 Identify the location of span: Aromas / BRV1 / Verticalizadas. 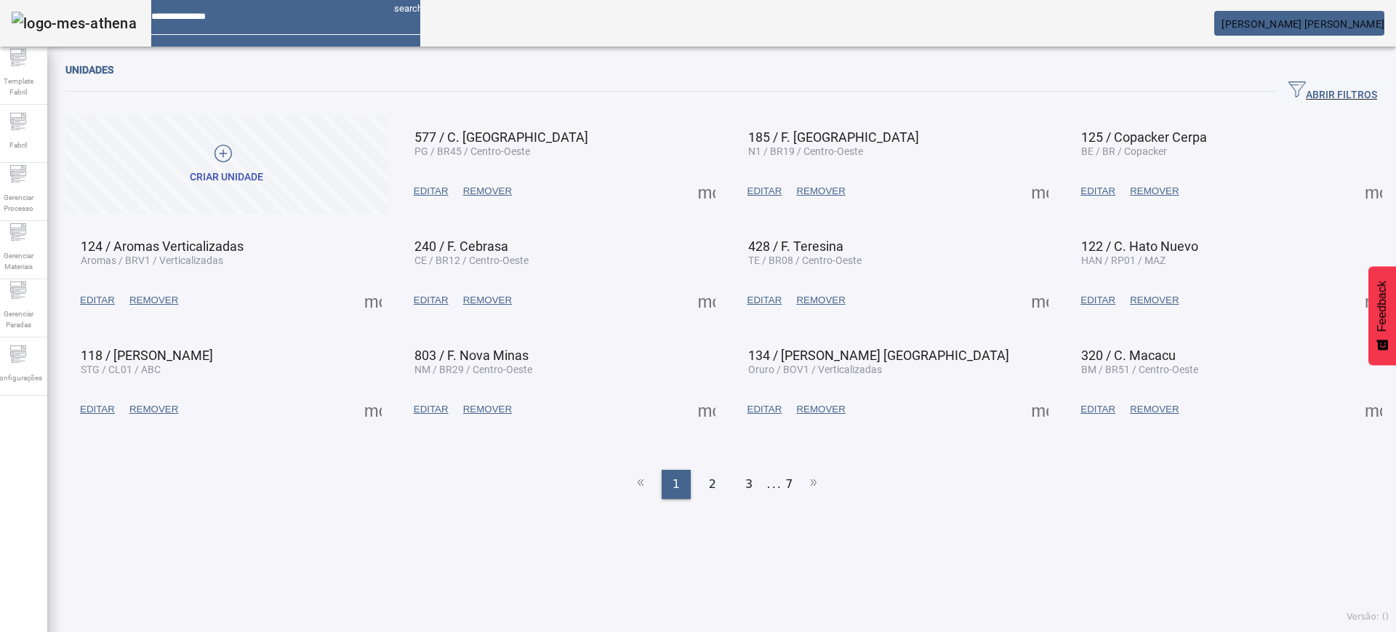
(152, 260).